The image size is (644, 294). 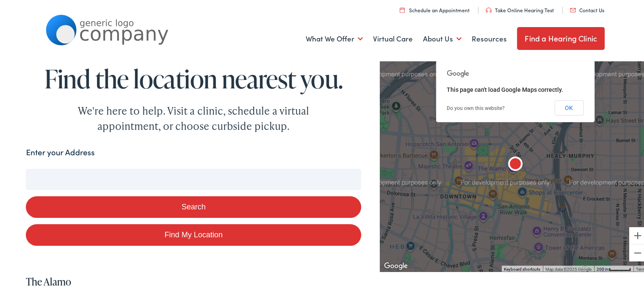 I want to click on a: The Alamo, so click(x=48, y=280).